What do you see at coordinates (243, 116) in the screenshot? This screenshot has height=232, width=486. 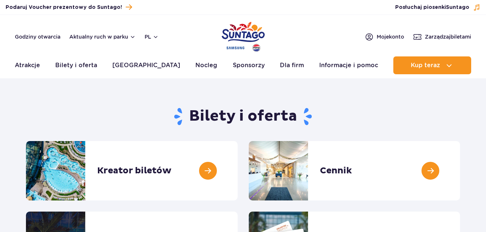 I see `h1: Bilety i oferta` at bounding box center [243, 116].